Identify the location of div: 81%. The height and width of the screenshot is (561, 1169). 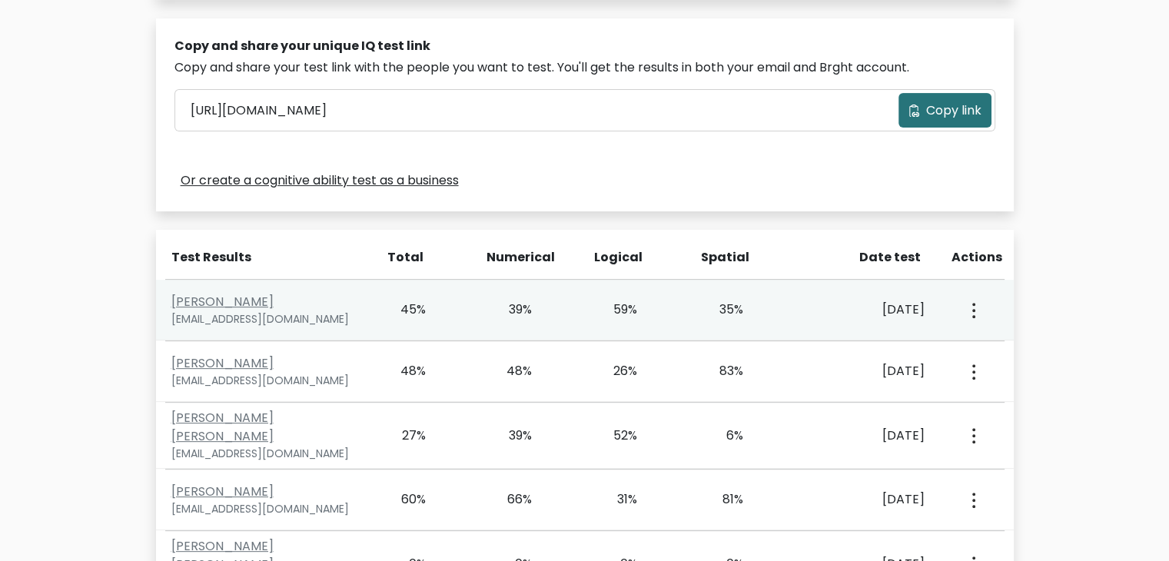
(721, 499).